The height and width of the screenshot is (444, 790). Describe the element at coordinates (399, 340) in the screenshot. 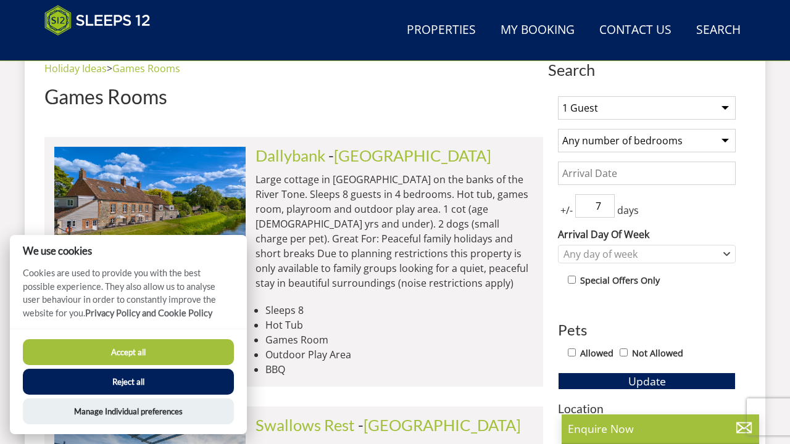

I see `li: Games Room` at that location.